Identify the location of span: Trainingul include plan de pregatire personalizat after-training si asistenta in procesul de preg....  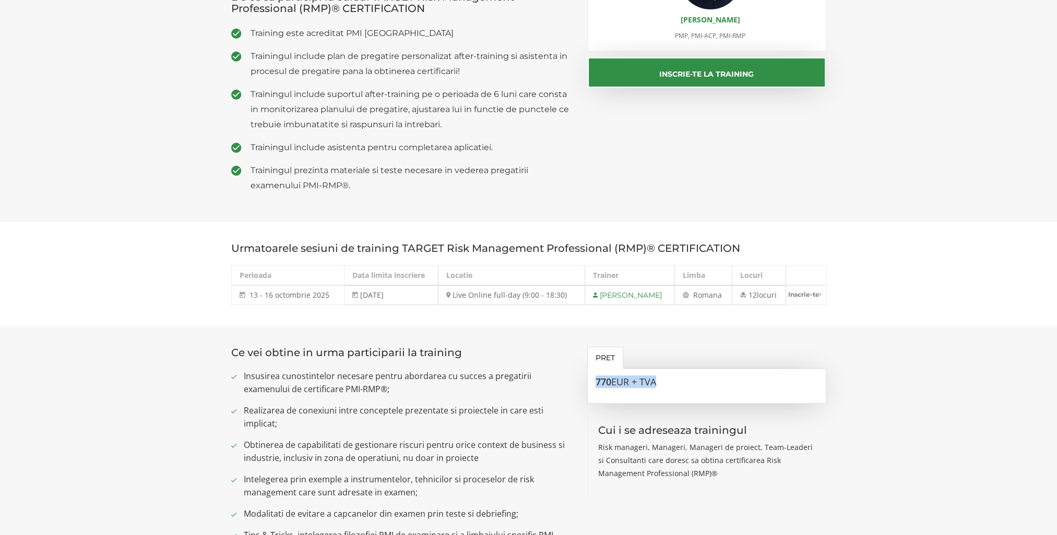
(411, 64).